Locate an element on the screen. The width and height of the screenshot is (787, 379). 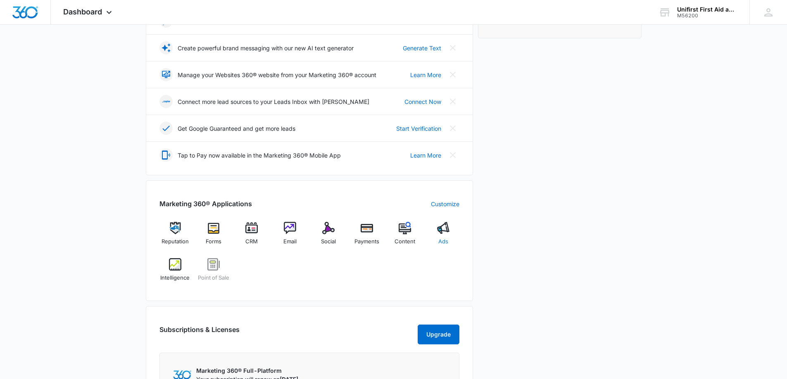
a: Ads is located at coordinates (443, 237).